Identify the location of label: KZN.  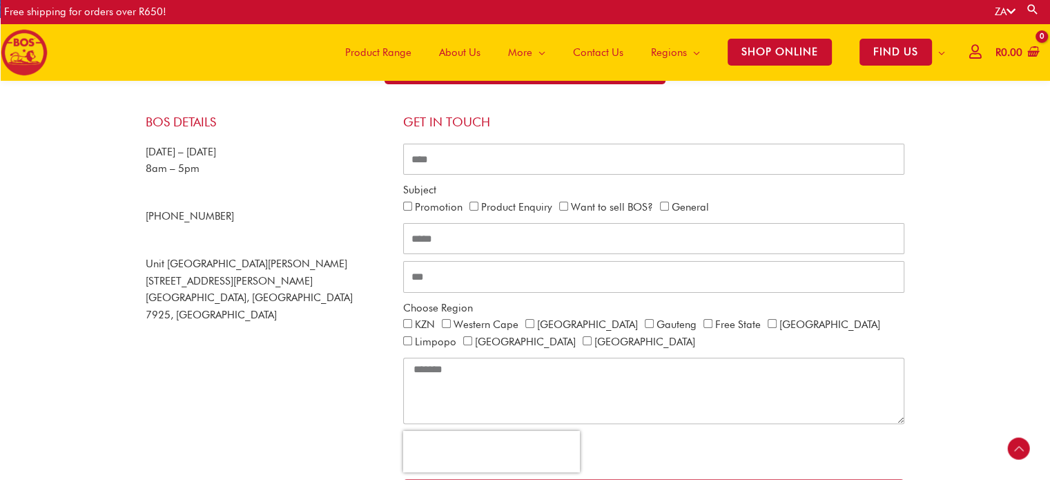
(424, 324).